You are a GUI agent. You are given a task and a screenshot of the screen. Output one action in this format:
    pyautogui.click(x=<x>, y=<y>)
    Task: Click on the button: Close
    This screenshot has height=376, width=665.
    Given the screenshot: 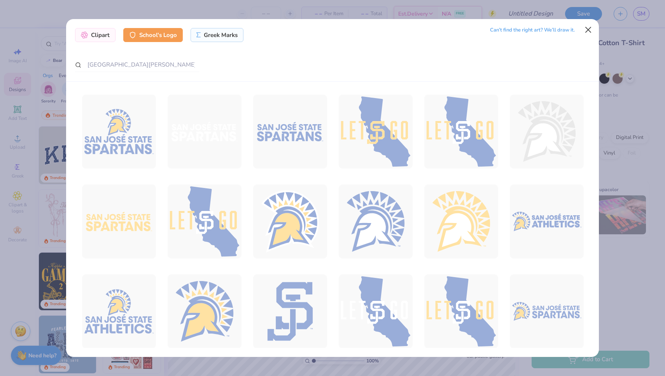 What is the action you would take?
    pyautogui.click(x=588, y=30)
    